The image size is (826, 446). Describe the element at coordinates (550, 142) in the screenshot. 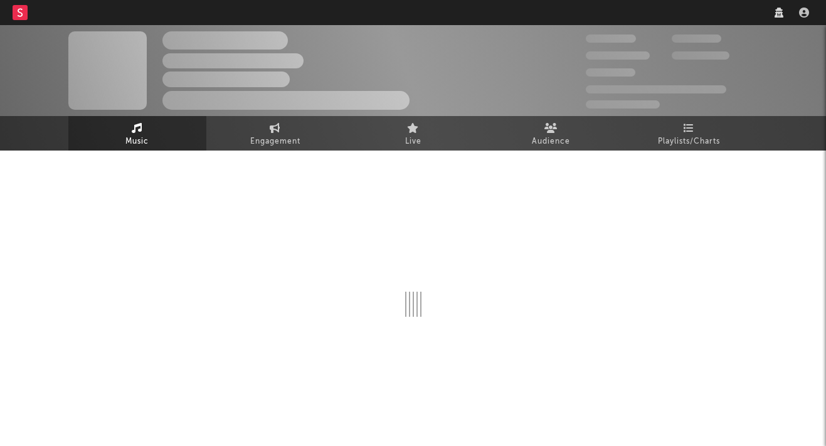

I see `span: Audience` at that location.